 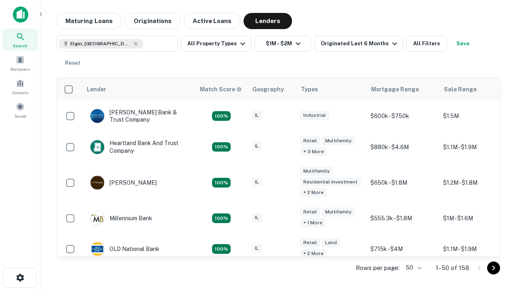 I want to click on button: Originations, so click(x=153, y=21).